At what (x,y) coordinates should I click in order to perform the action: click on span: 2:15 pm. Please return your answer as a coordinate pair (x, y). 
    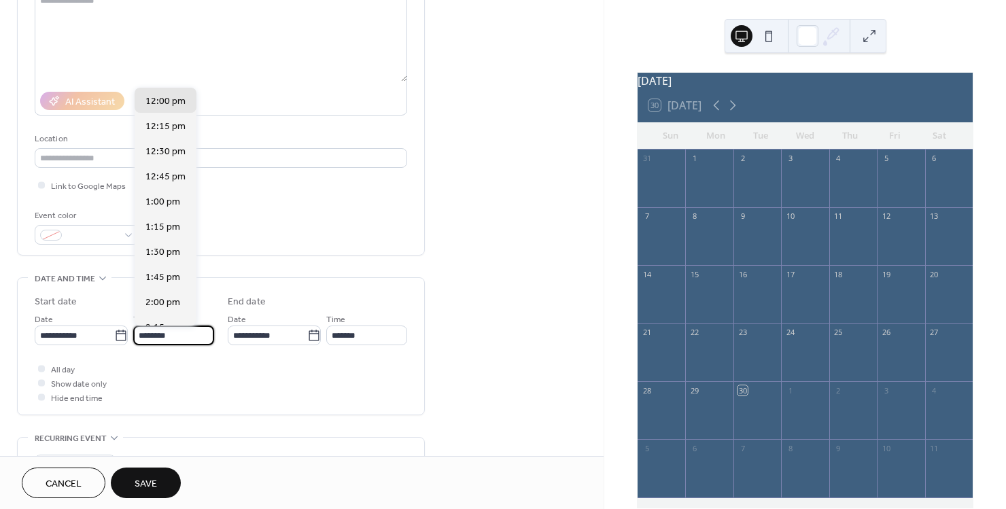
    Looking at the image, I should click on (162, 328).